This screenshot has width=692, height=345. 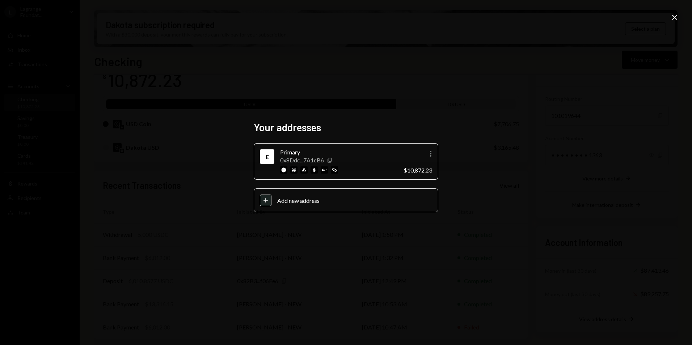 What do you see at coordinates (418, 170) in the screenshot?
I see `div: $10,872.23` at bounding box center [418, 170].